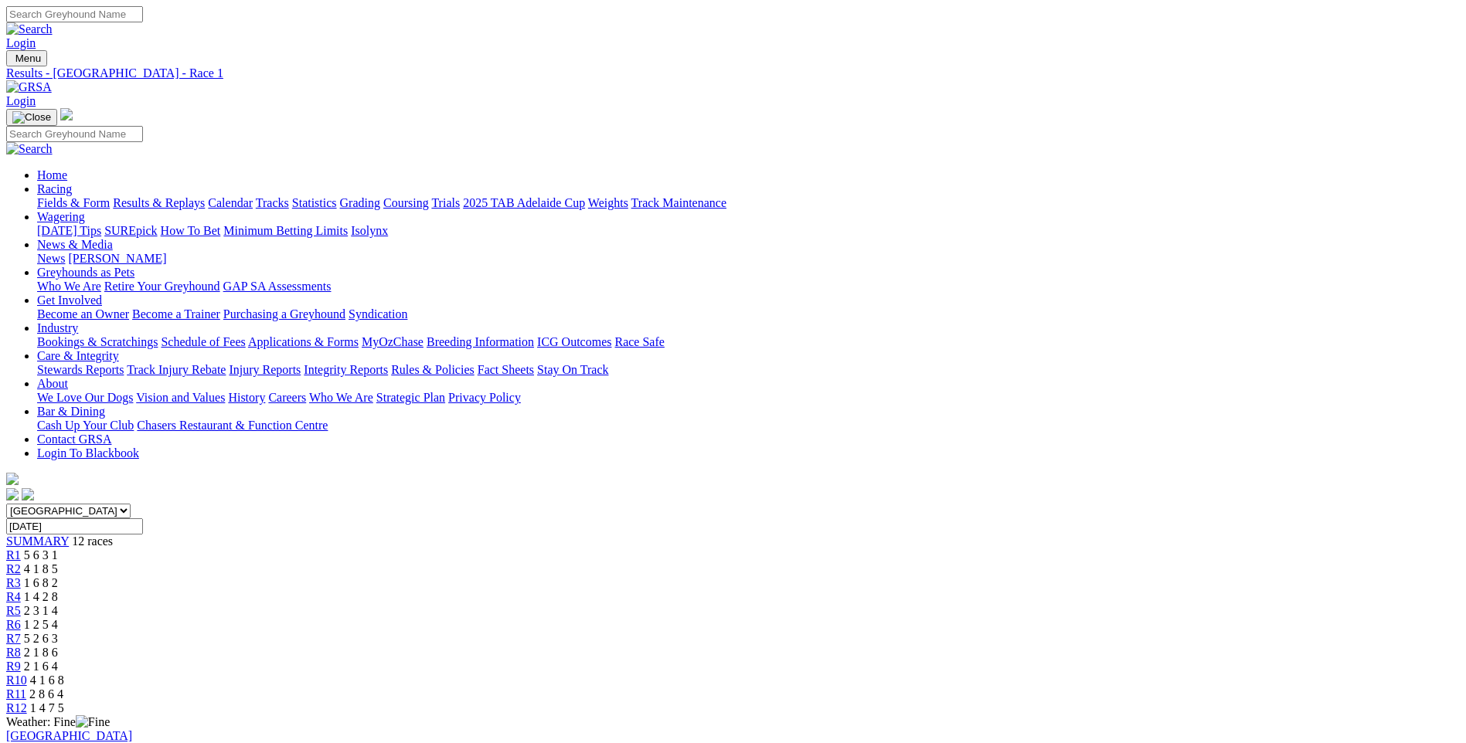 This screenshot has width=1466, height=743. Describe the element at coordinates (88, 453) in the screenshot. I see `a: Login To Blackbook` at that location.